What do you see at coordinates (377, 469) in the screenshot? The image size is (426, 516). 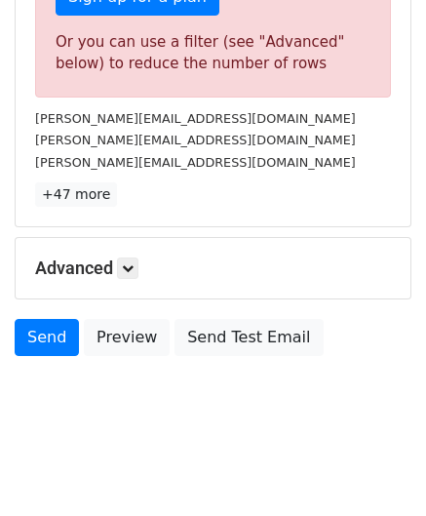 I see `div: Chat Widget` at bounding box center [377, 469].